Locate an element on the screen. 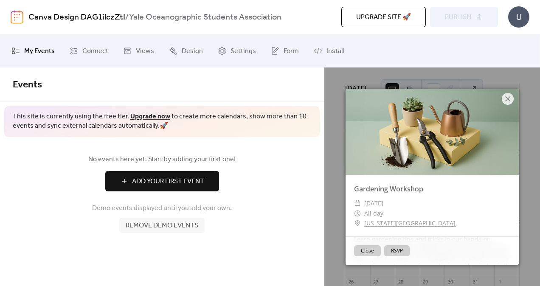  span: Upgrade site 🚀 is located at coordinates (383, 17).